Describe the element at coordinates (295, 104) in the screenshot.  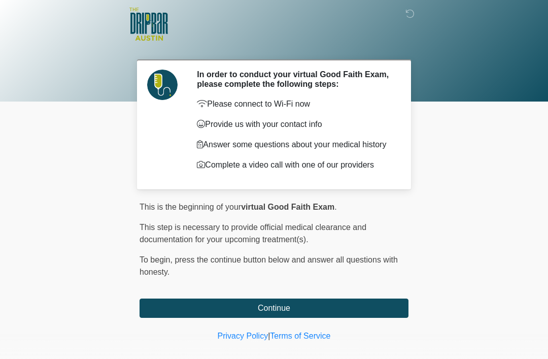
I see `p: Please connect to Wi-Fi now` at that location.